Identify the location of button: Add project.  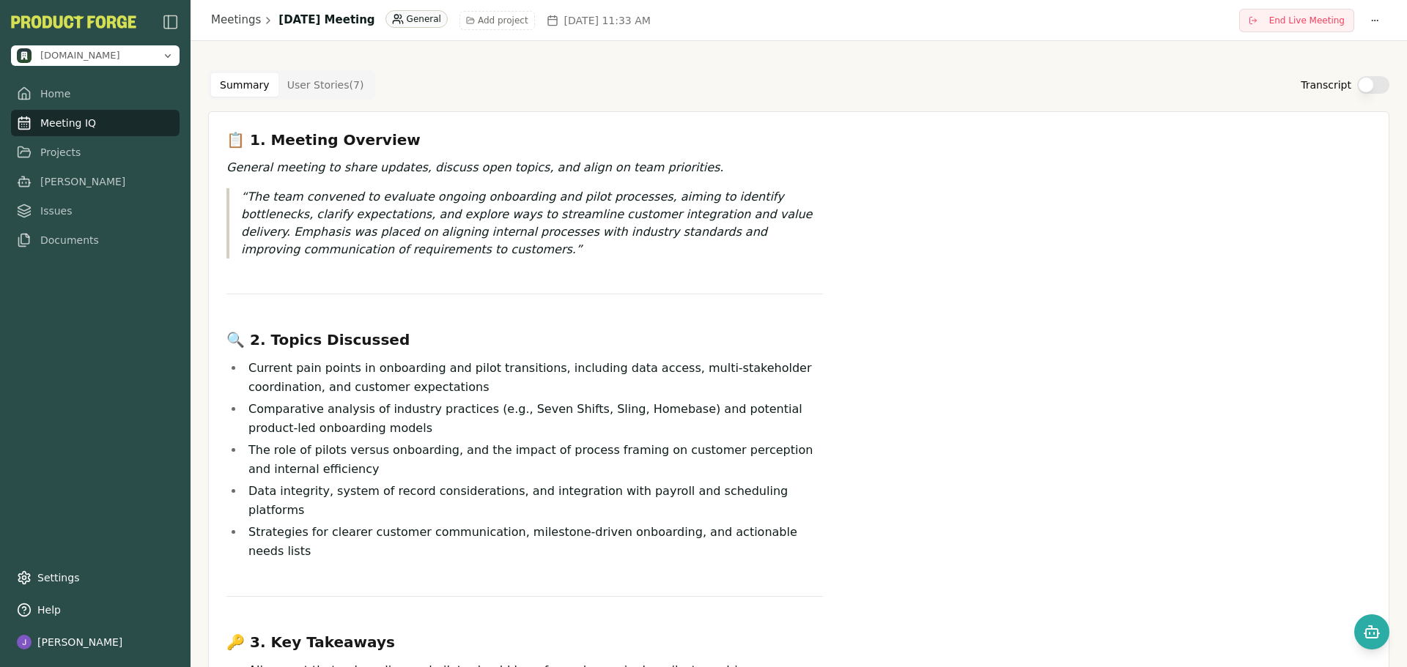
(497, 21).